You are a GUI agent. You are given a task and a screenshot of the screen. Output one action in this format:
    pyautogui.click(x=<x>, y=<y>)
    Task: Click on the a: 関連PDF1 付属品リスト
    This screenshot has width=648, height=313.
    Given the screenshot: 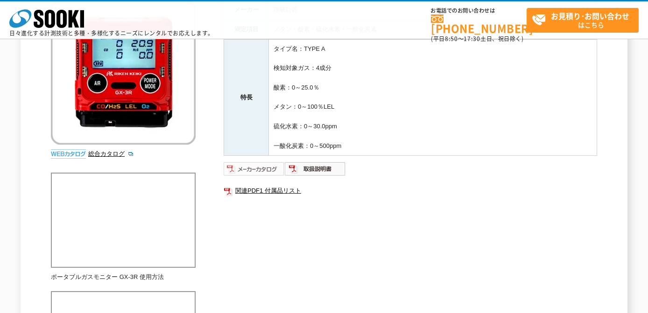 What is the action you would take?
    pyautogui.click(x=410, y=191)
    